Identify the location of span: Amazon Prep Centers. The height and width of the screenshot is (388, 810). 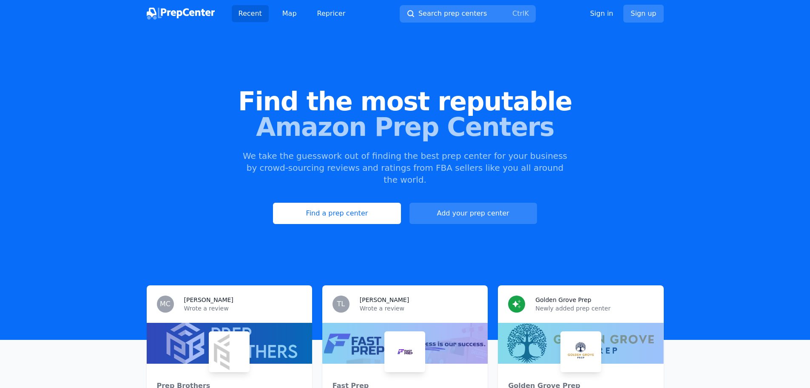
(405, 127).